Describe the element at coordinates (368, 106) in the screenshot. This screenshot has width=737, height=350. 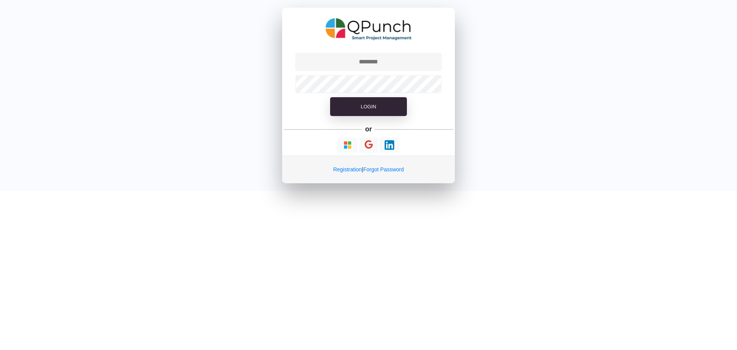
I see `span: Login` at that location.